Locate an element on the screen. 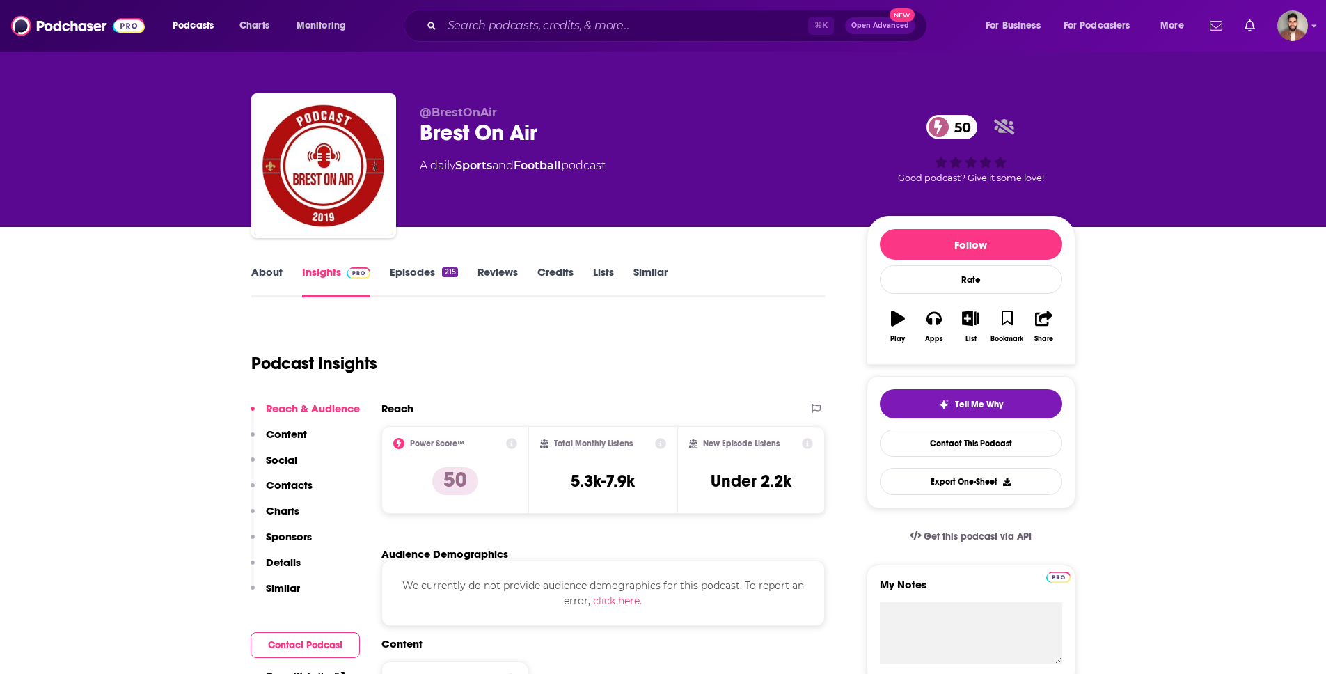 The width and height of the screenshot is (1326, 674). h2: New Episode Listens is located at coordinates (741, 443).